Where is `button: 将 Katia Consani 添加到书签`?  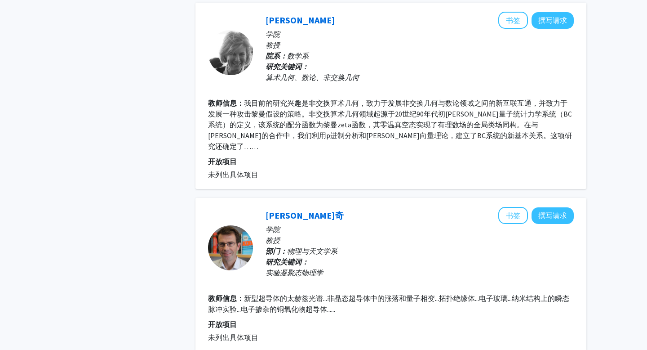
button: 将 Katia Consani 添加到书签 is located at coordinates (513, 20).